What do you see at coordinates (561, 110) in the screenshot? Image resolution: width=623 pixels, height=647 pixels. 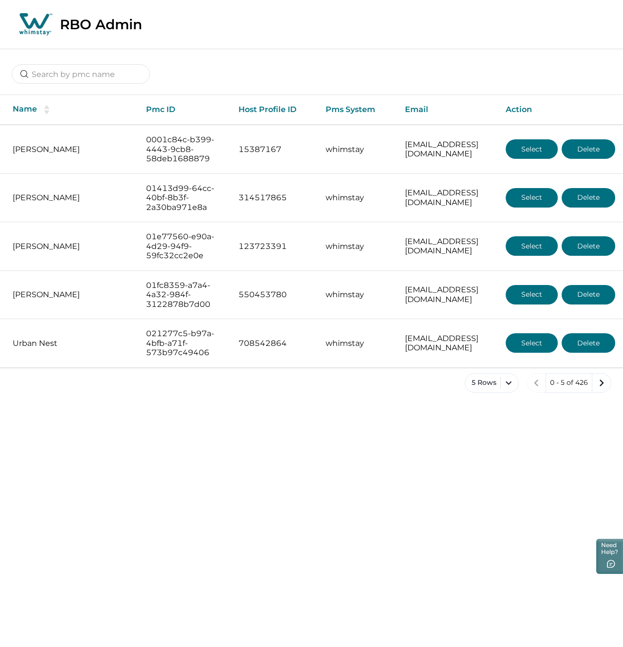 I see `th: Action` at bounding box center [561, 110].